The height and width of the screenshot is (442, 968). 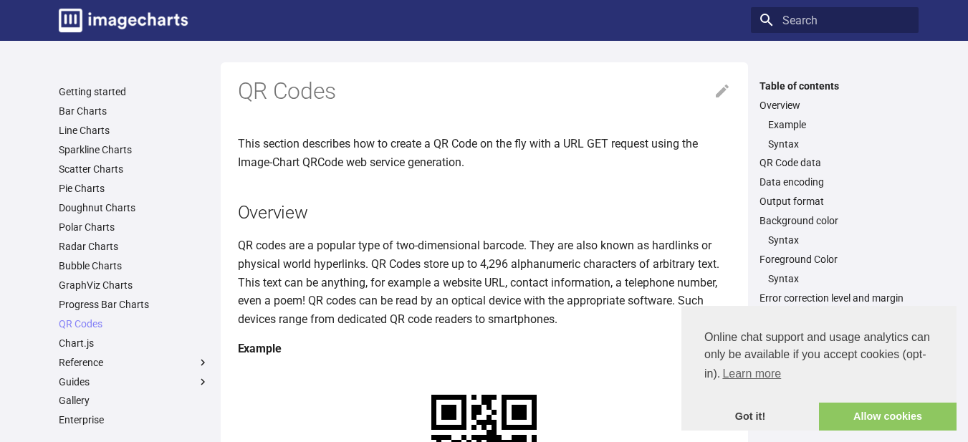 What do you see at coordinates (134, 266) in the screenshot?
I see `a: Bubble Charts` at bounding box center [134, 266].